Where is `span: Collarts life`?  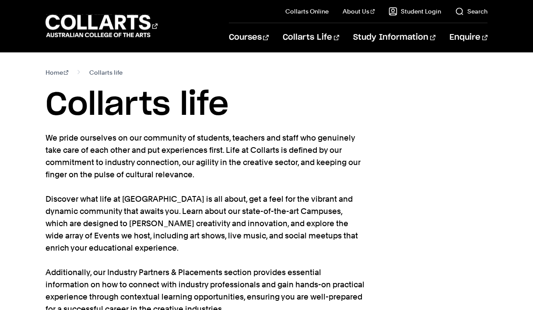
span: Collarts life is located at coordinates (106, 73).